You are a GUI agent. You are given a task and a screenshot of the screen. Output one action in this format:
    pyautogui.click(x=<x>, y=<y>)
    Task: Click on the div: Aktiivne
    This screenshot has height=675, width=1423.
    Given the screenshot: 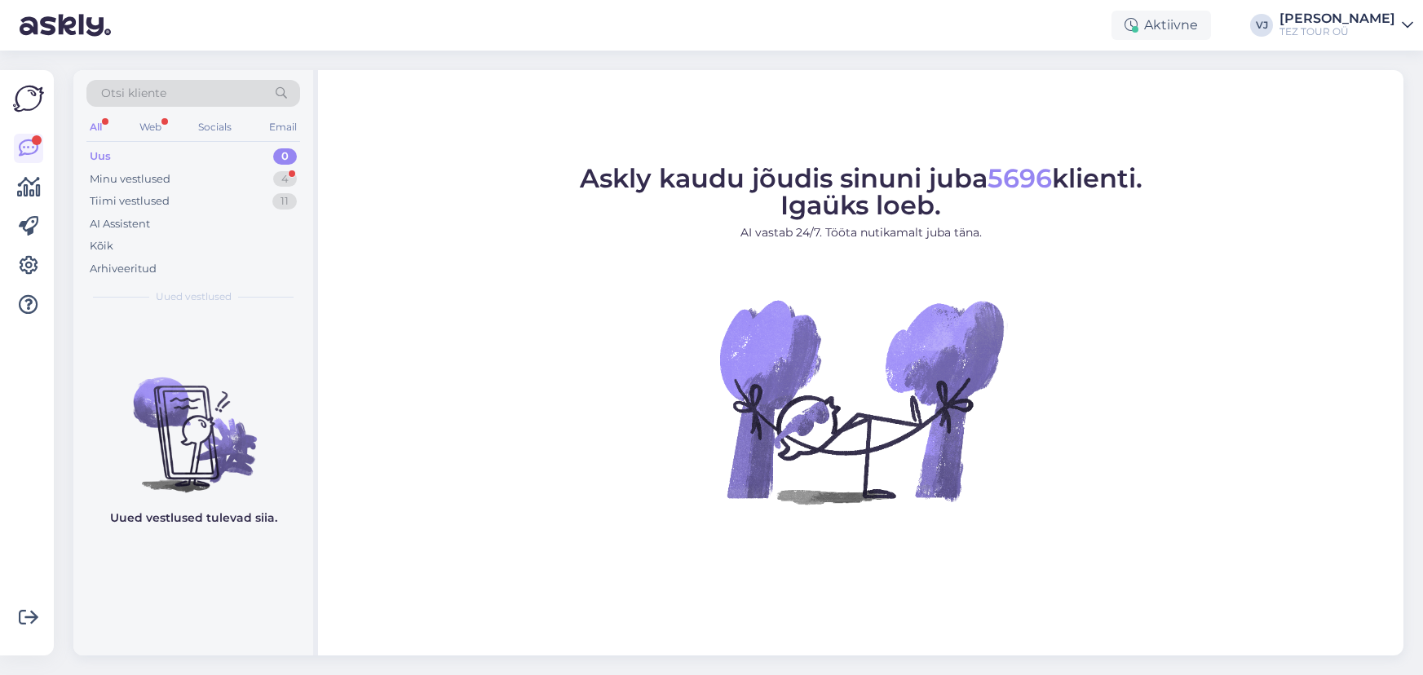 What is the action you would take?
    pyautogui.click(x=1161, y=25)
    